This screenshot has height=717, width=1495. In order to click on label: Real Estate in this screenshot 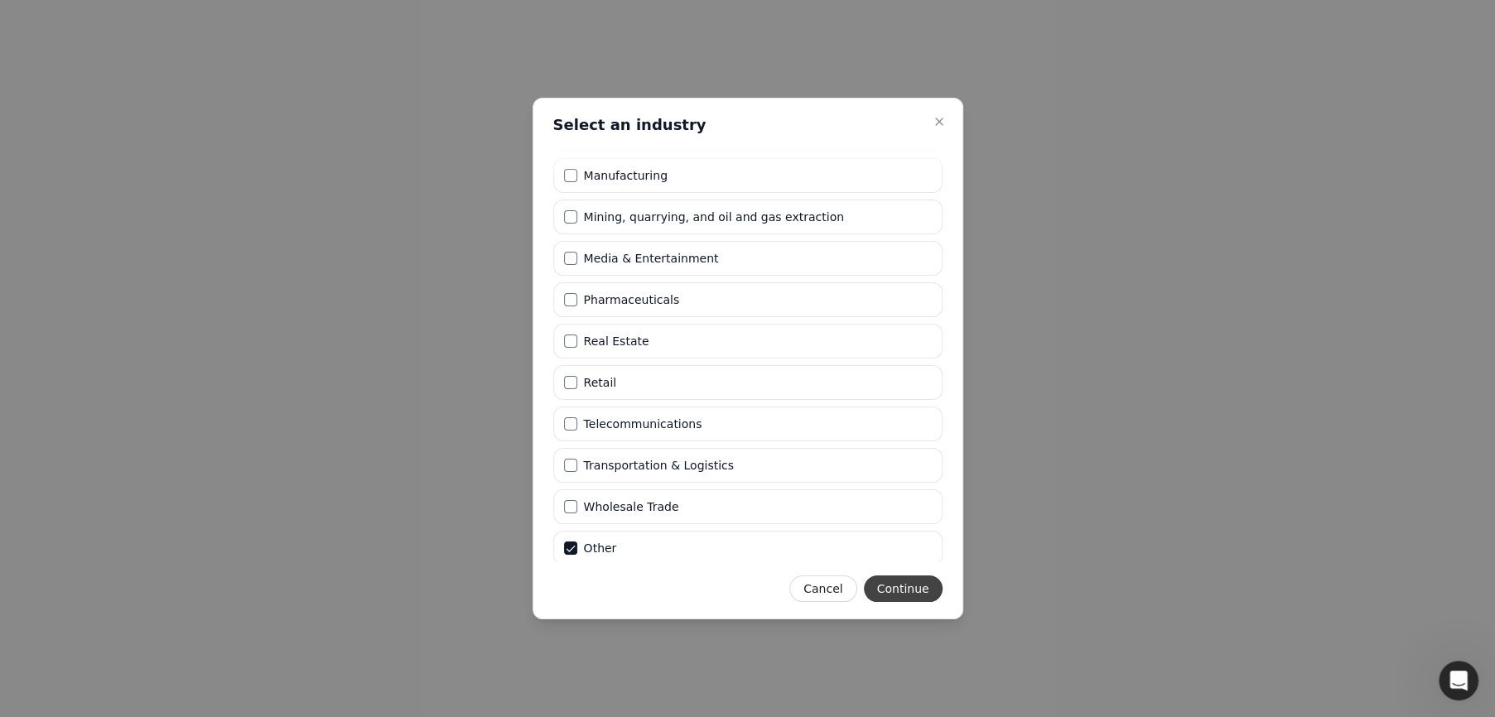, I will do `click(616, 341)`.